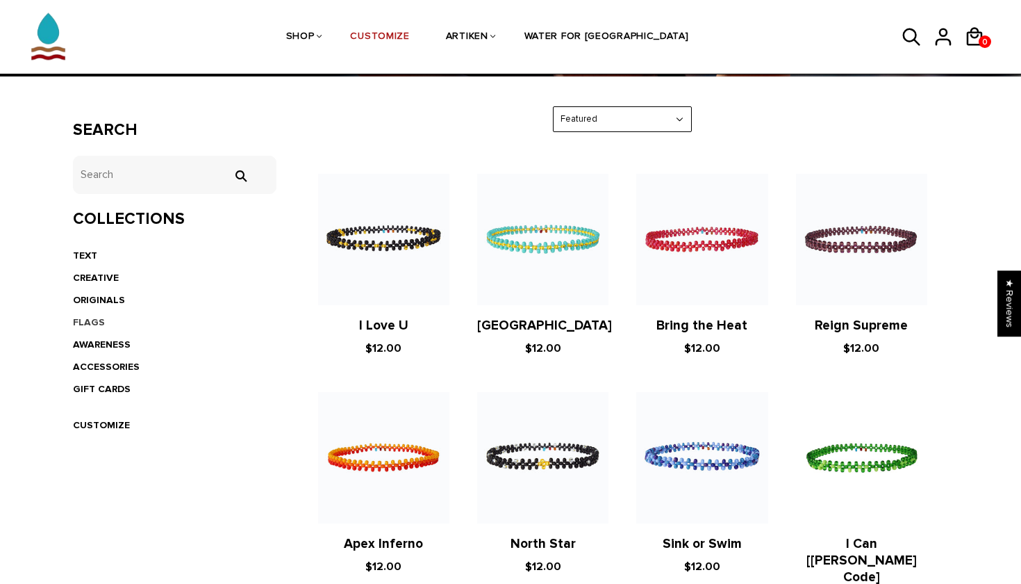 This screenshot has height=584, width=1021. What do you see at coordinates (85, 255) in the screenshot?
I see `a: TEXT` at bounding box center [85, 255].